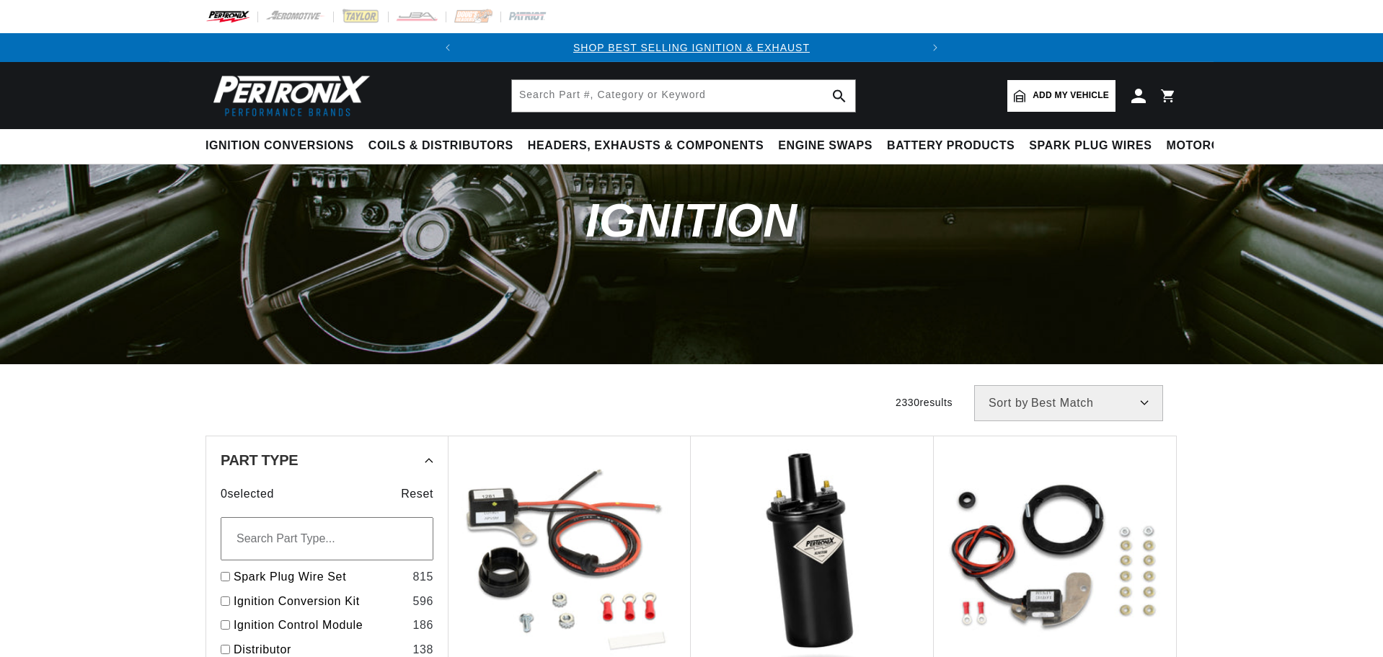  I want to click on span: 0 selected, so click(247, 494).